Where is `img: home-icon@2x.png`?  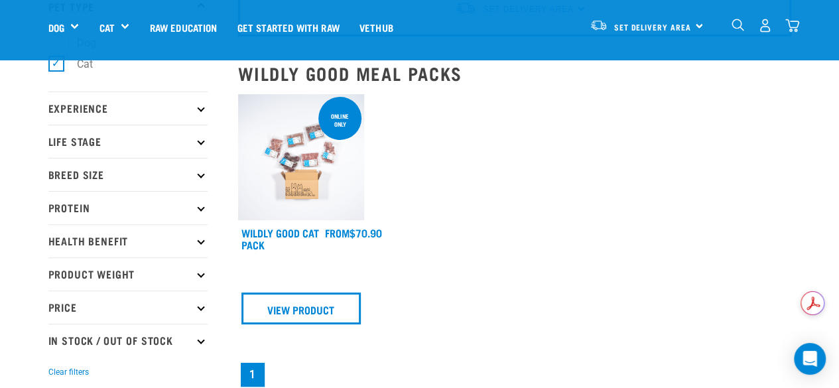 img: home-icon@2x.png is located at coordinates (792, 25).